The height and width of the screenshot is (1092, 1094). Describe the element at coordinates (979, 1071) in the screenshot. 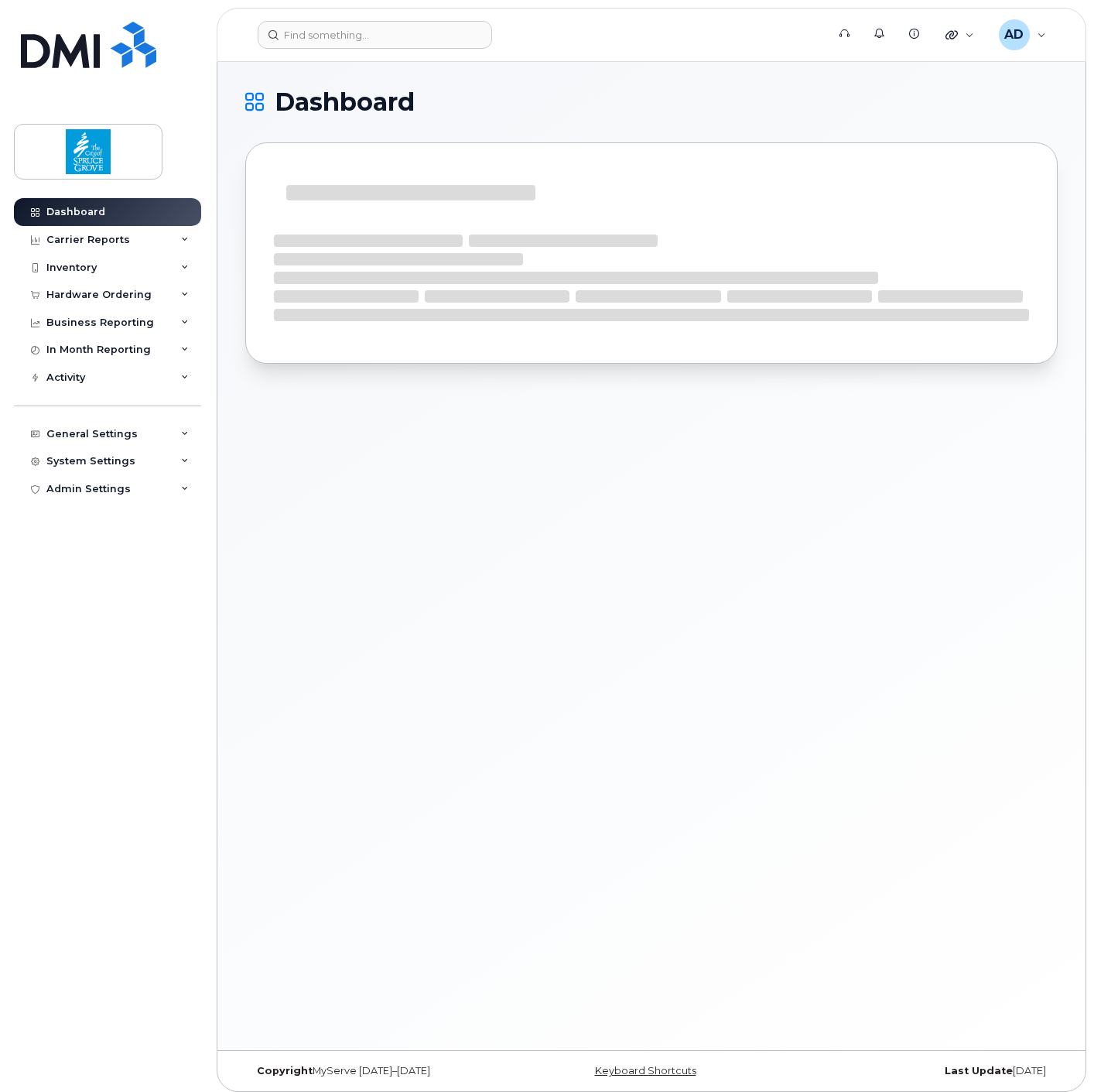

I see `strong: Last Update` at that location.